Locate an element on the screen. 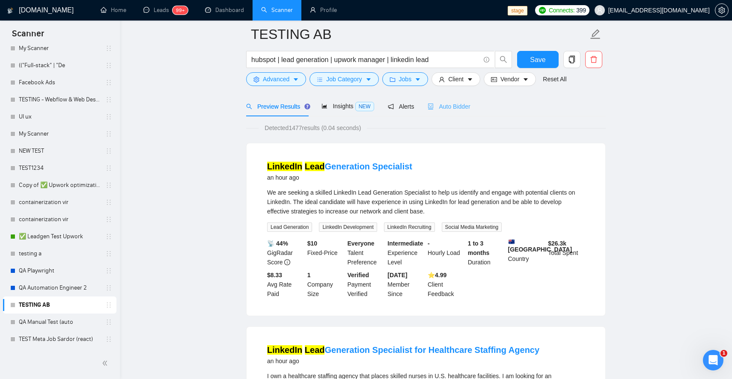 Image resolution: width=732 pixels, height=379 pixels. span: Save is located at coordinates (538, 60).